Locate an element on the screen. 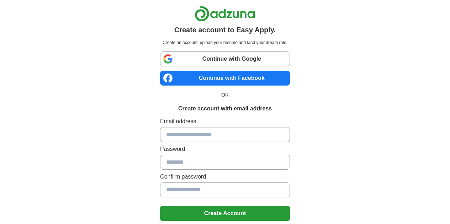  span: OR is located at coordinates (225, 95).